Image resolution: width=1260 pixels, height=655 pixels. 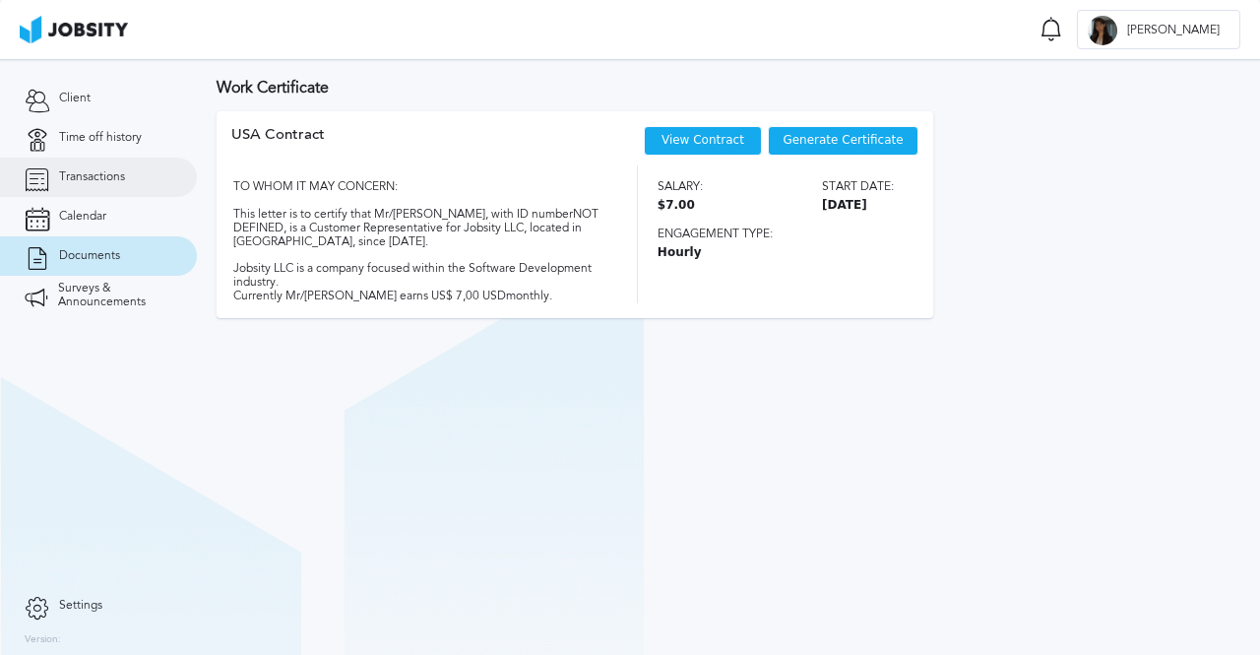 I want to click on span: Client, so click(x=75, y=98).